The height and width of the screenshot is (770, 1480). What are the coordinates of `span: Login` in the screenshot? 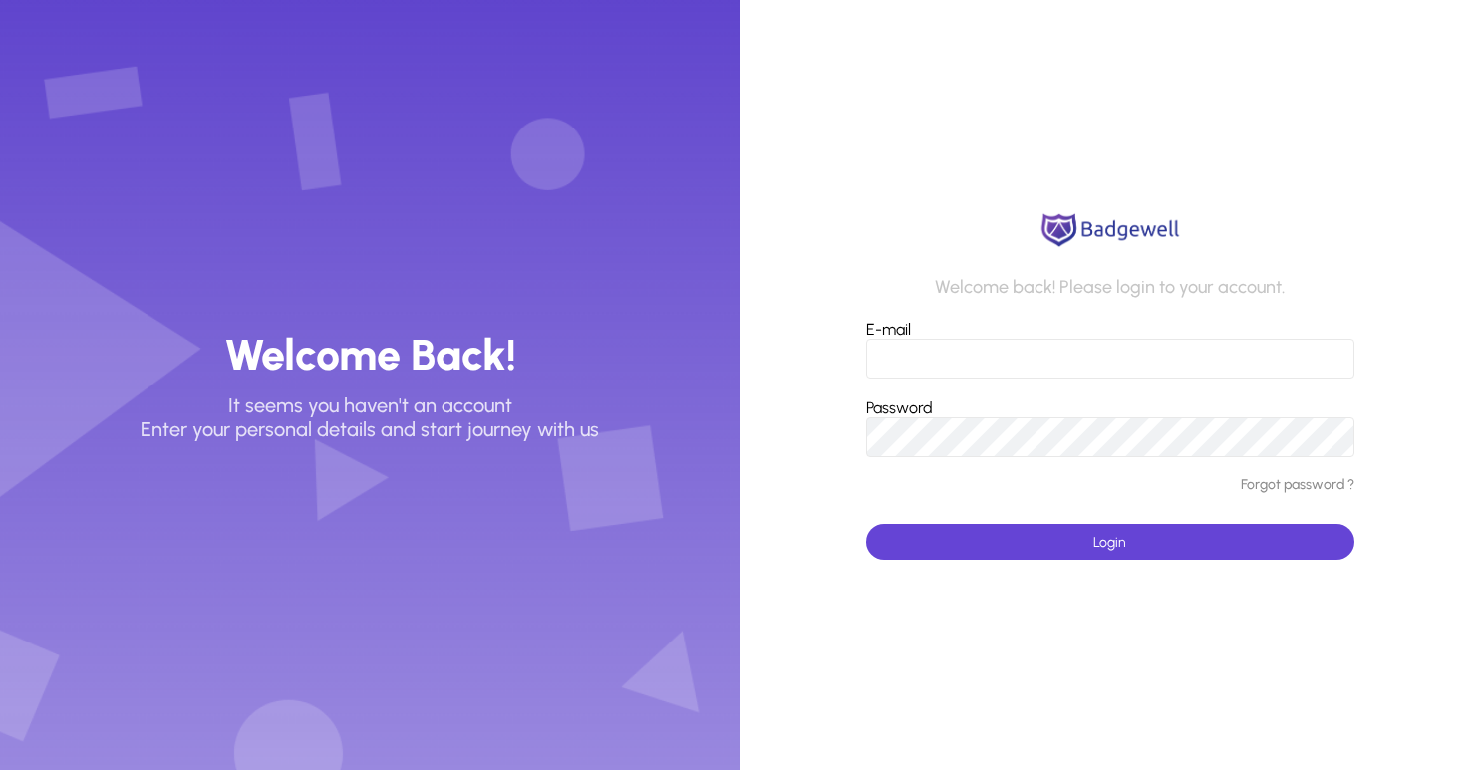 It's located at (1109, 542).